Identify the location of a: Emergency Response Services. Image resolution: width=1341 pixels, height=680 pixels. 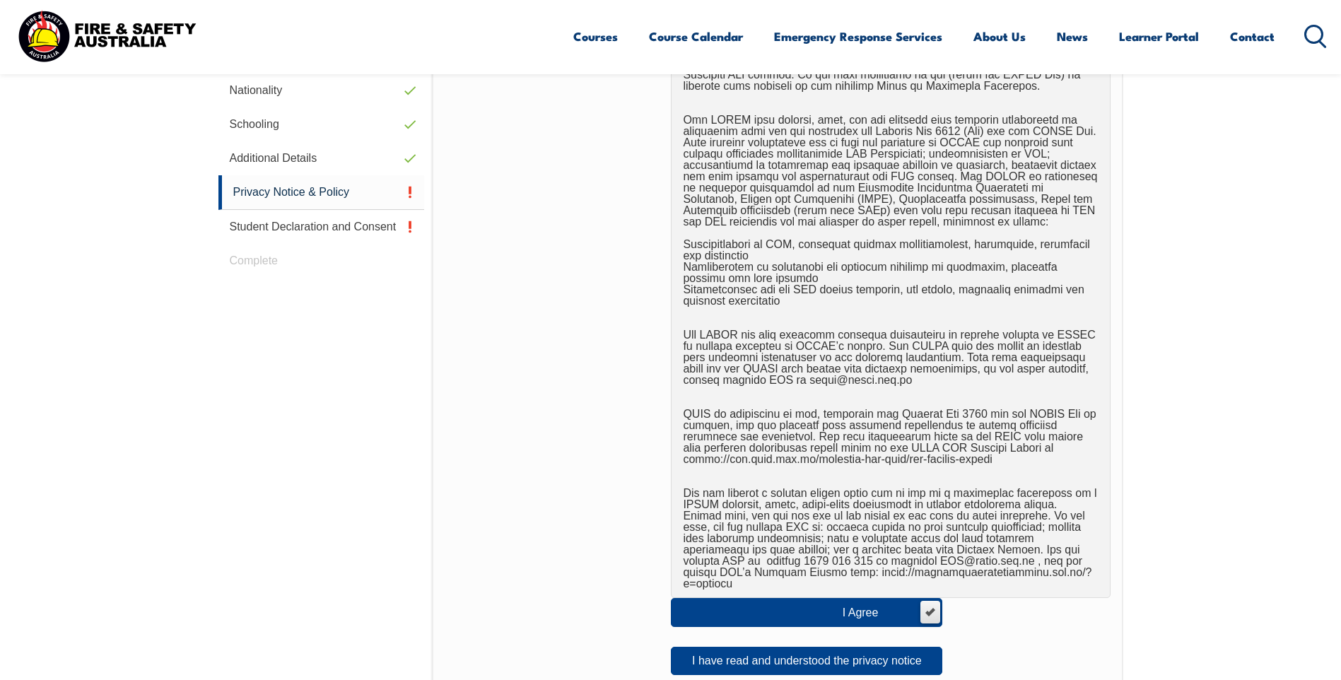
(858, 36).